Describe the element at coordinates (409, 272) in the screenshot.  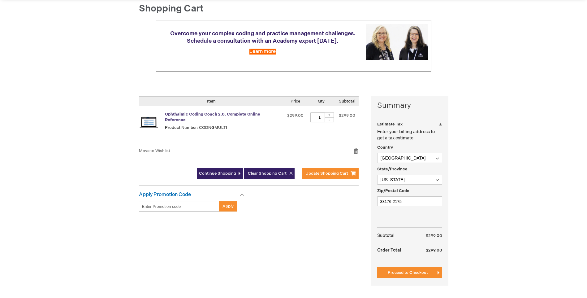
I see `button: Proceed to Checkout` at that location.